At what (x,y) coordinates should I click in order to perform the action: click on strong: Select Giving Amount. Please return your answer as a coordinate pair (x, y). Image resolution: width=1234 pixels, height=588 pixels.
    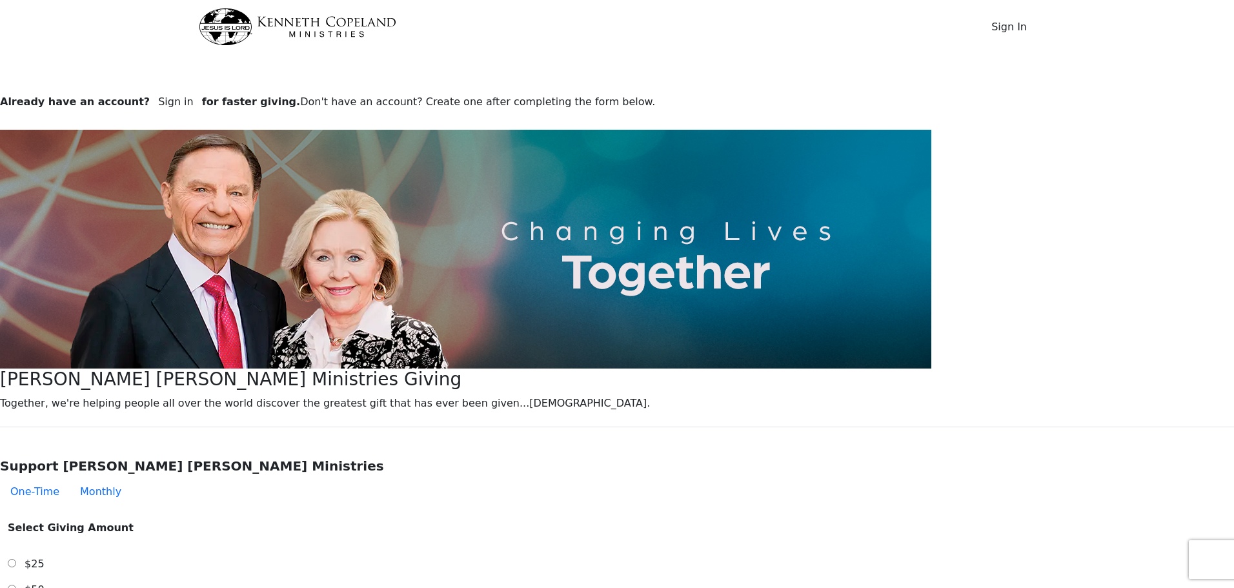
    Looking at the image, I should click on (70, 527).